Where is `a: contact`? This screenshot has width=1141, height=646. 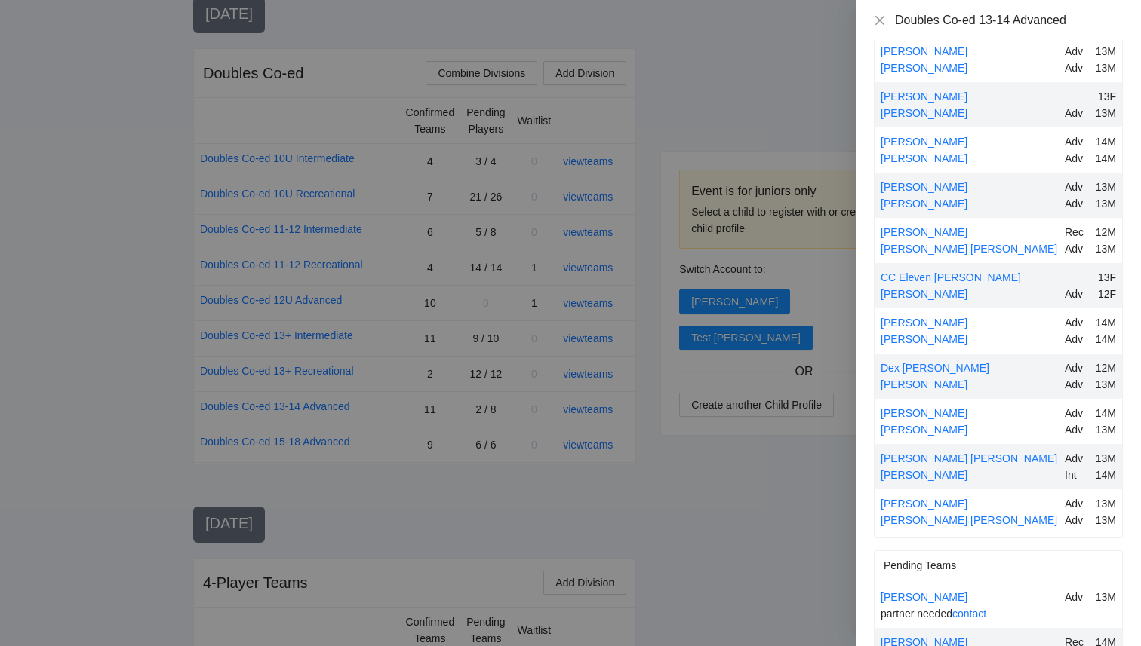
a: contact is located at coordinates (969, 614).